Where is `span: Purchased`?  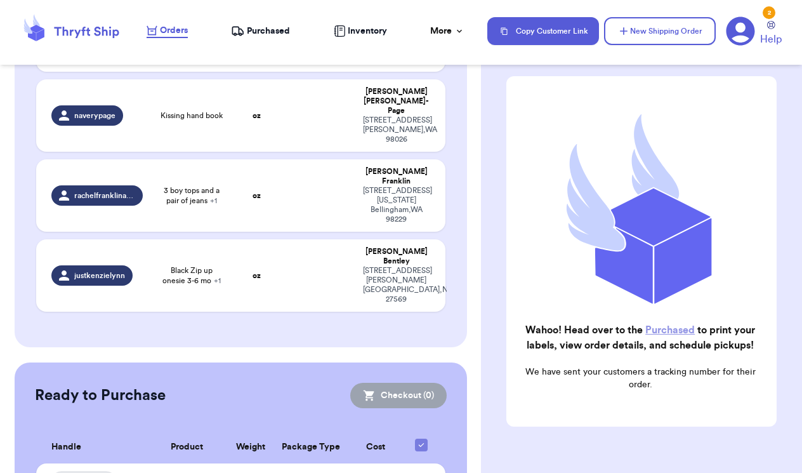
span: Purchased is located at coordinates (268, 31).